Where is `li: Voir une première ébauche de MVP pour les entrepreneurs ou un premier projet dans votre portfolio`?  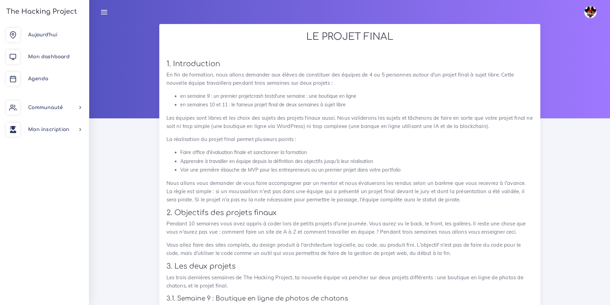
li: Voir une première ébauche de MVP pour les entrepreneurs ou un premier projet dans votre portfolio is located at coordinates (357, 170).